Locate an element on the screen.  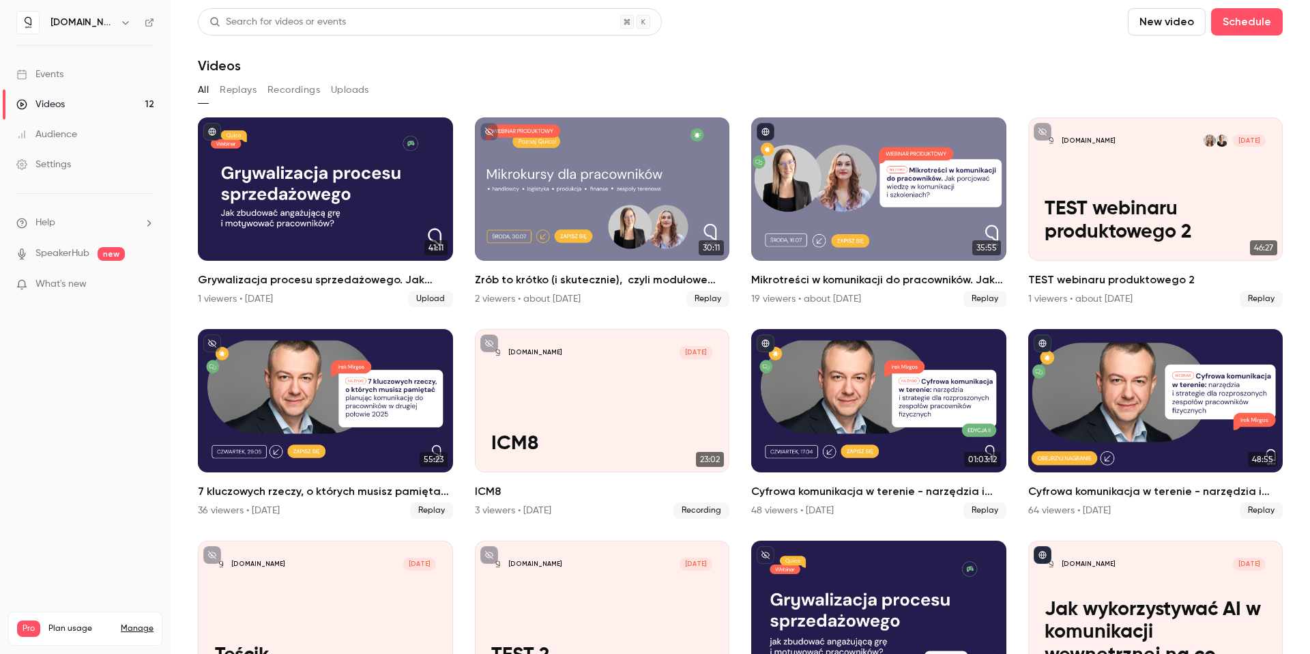
span: Help is located at coordinates (45, 222).